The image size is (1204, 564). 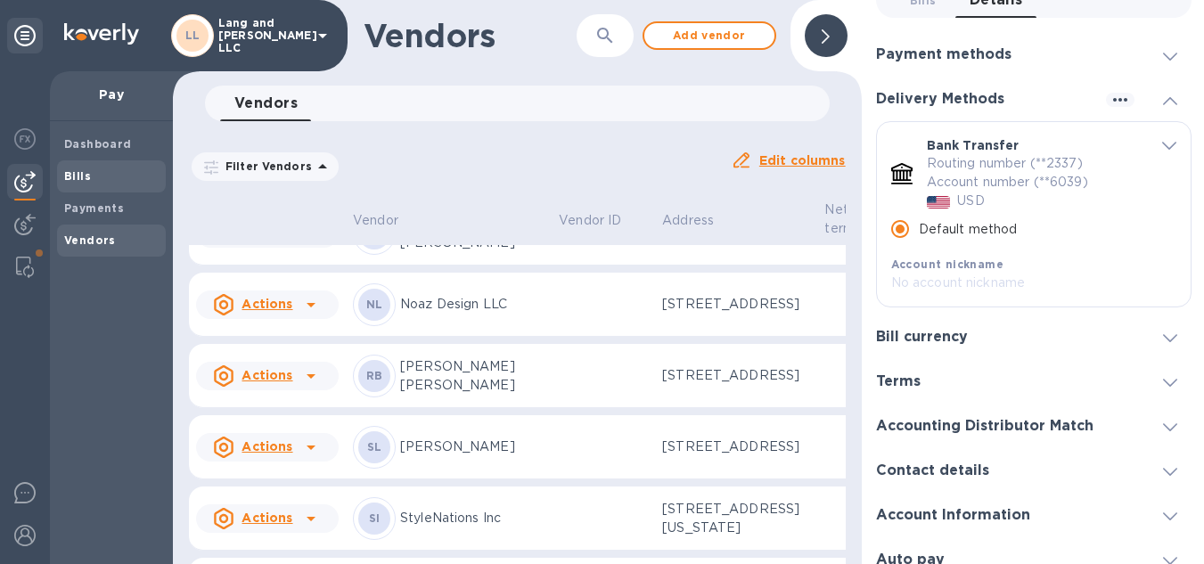 What do you see at coordinates (472, 304) in the screenshot?
I see `p: Noaz Design LLC` at bounding box center [472, 304].